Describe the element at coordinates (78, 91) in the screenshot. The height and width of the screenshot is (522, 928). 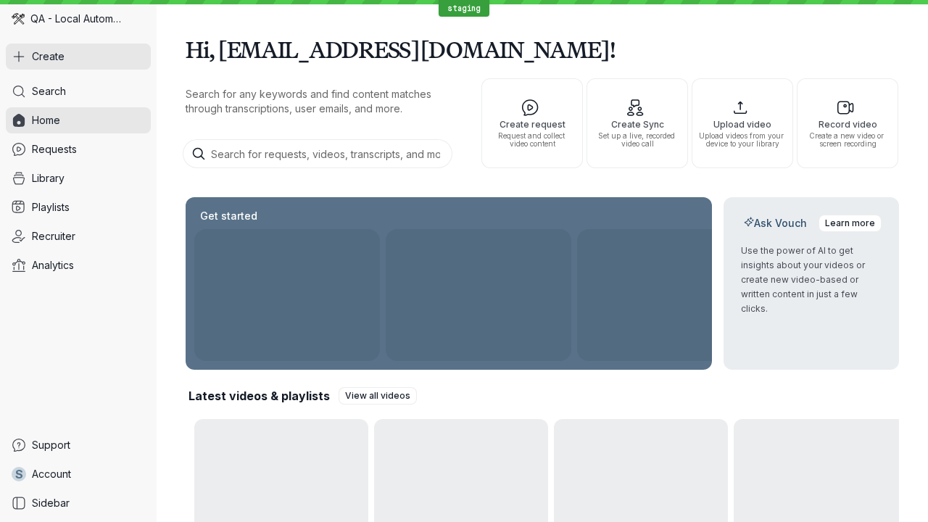
I see `a: Search` at that location.